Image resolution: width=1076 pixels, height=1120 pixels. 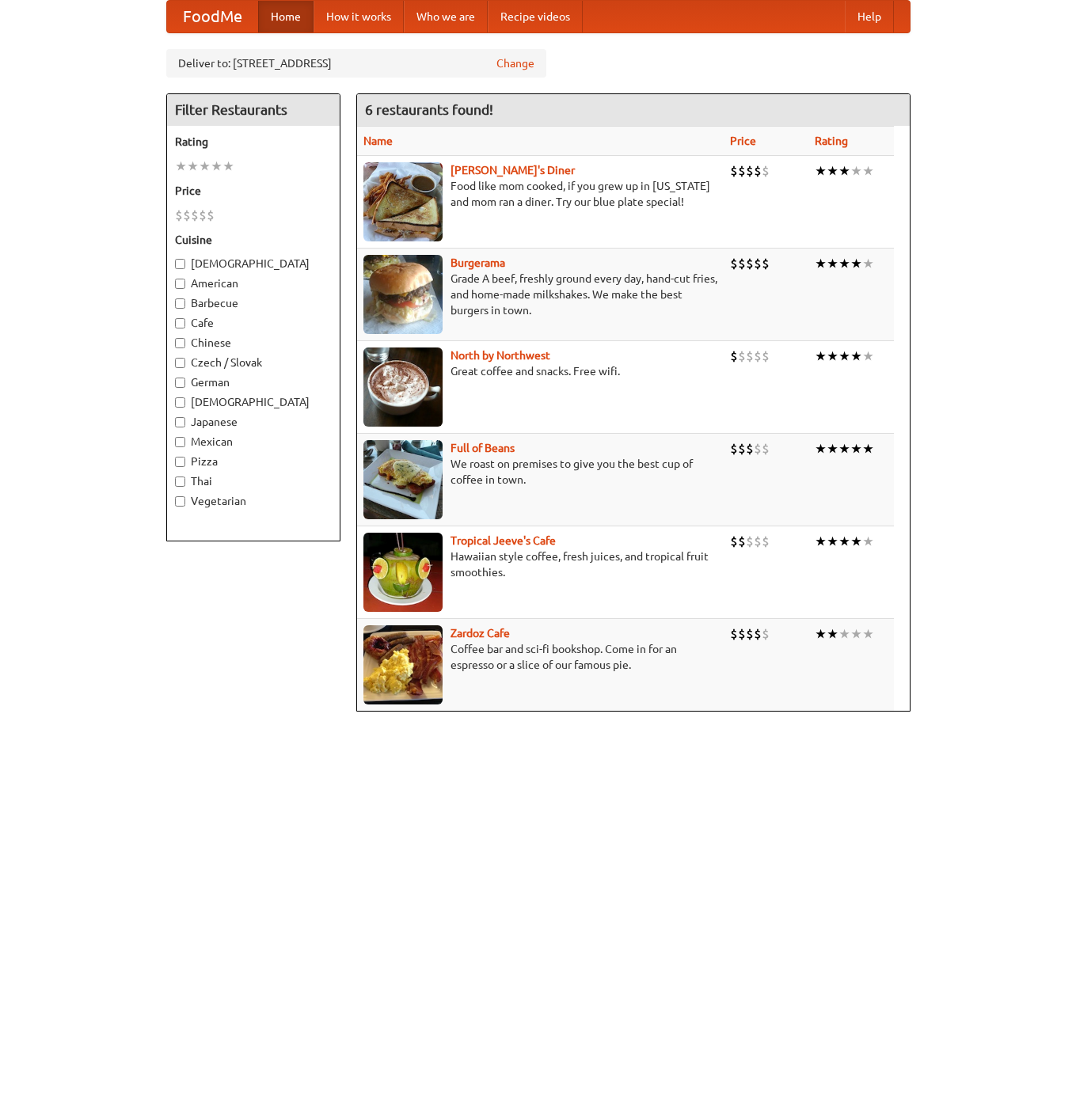 I want to click on a: Who we are, so click(x=445, y=17).